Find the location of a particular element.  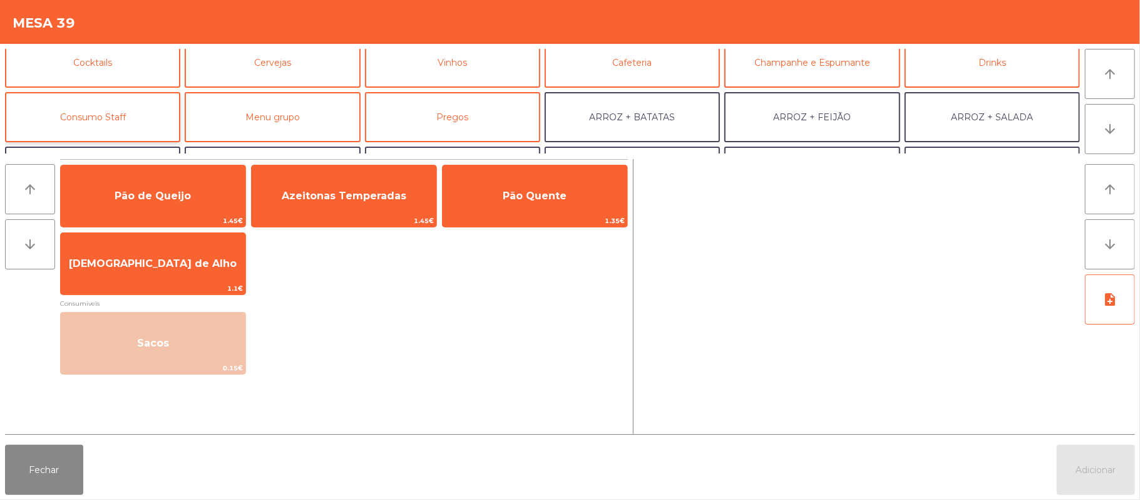

button: Cafeteria is located at coordinates (632, 63).